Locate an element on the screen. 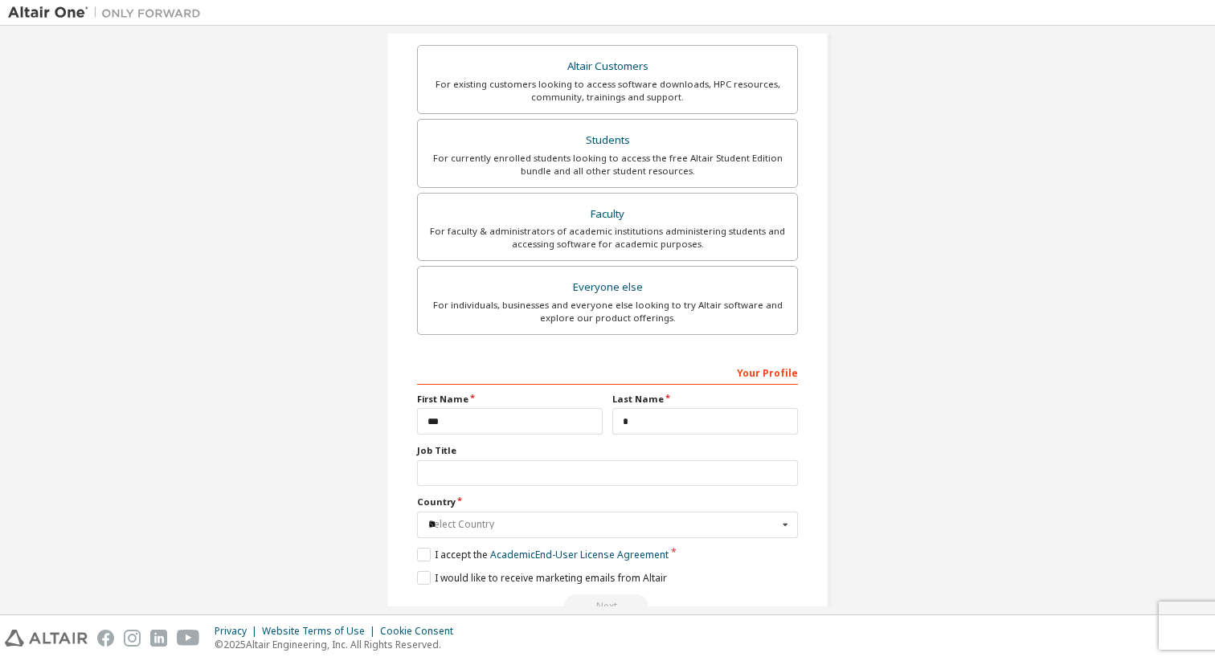 The width and height of the screenshot is (1215, 661). div: Select Country is located at coordinates (603, 525).